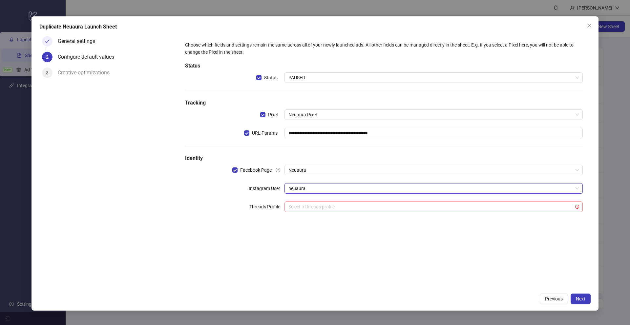 Image resolution: width=630 pixels, height=325 pixels. What do you see at coordinates (47, 41) in the screenshot?
I see `span: check` at bounding box center [47, 41].